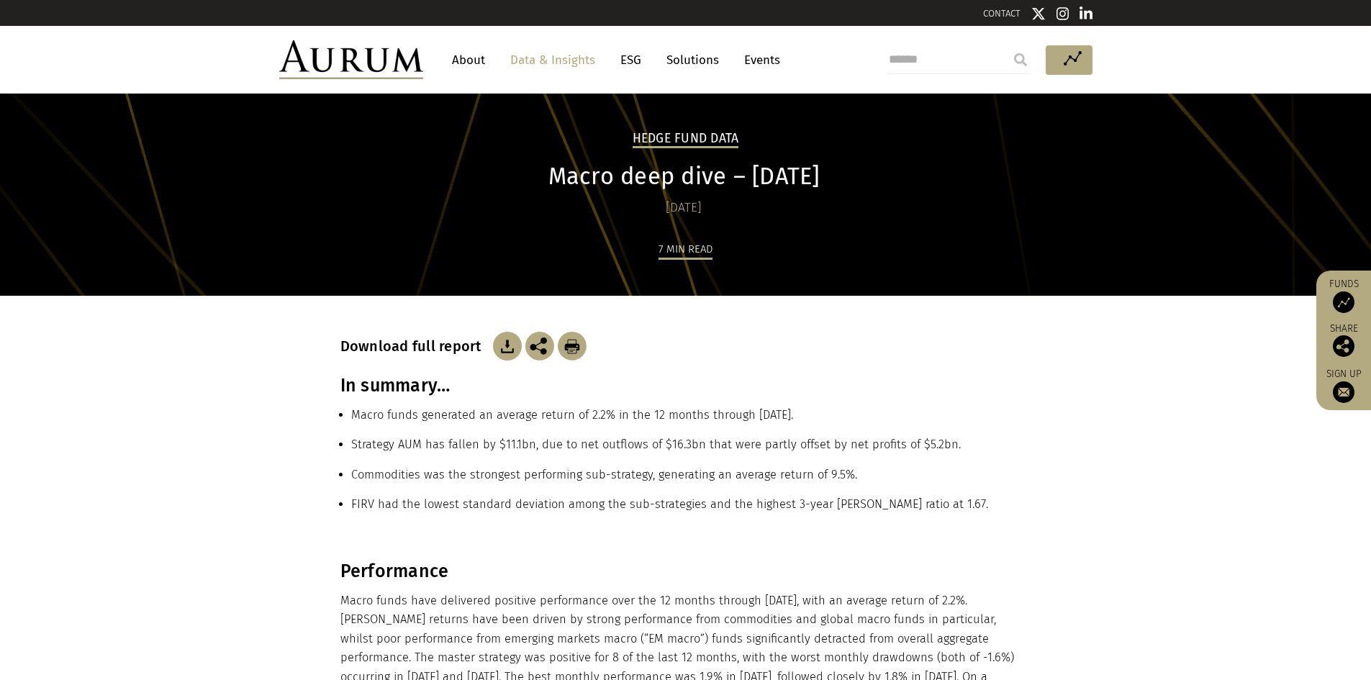 The width and height of the screenshot is (1371, 680). What do you see at coordinates (1002, 13) in the screenshot?
I see `a: CONTACT` at bounding box center [1002, 13].